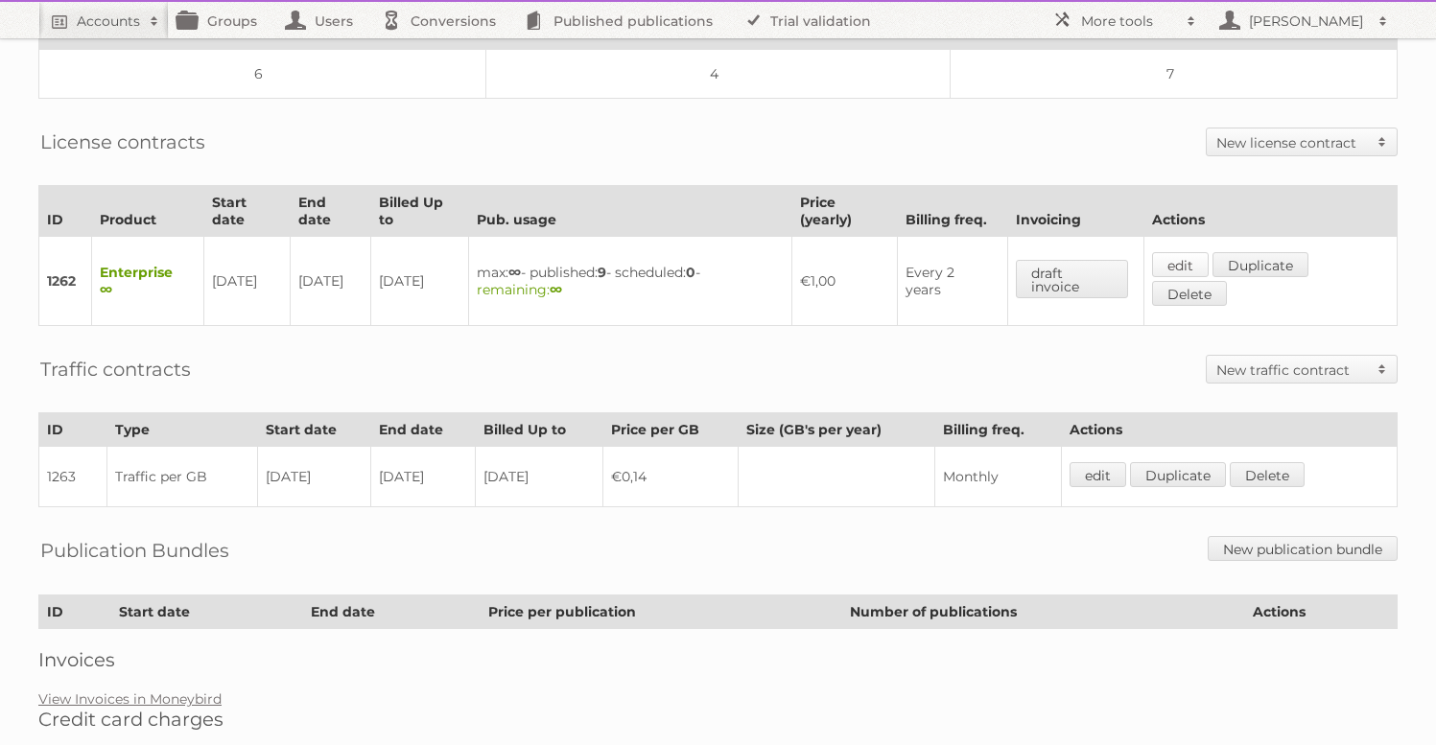 The height and width of the screenshot is (745, 1436). Describe the element at coordinates (844, 281) in the screenshot. I see `td: €1,00` at that location.